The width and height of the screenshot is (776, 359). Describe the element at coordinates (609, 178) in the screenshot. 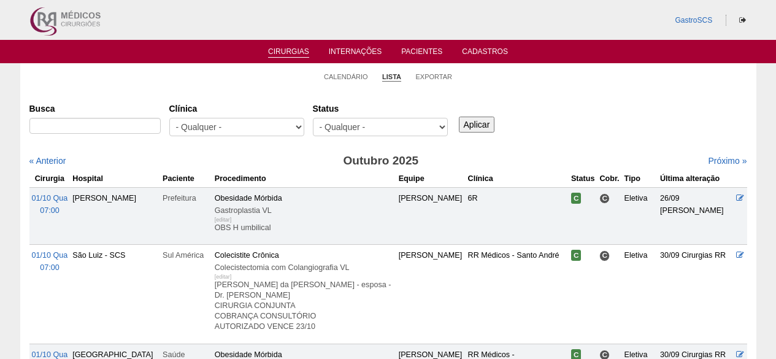

I see `th: Cobr.` at that location.